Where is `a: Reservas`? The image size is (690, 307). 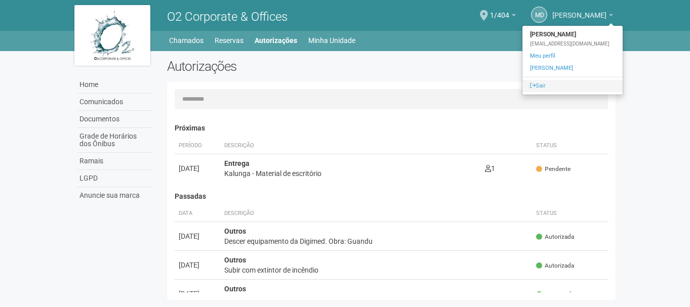 a: Reservas is located at coordinates (229, 41).